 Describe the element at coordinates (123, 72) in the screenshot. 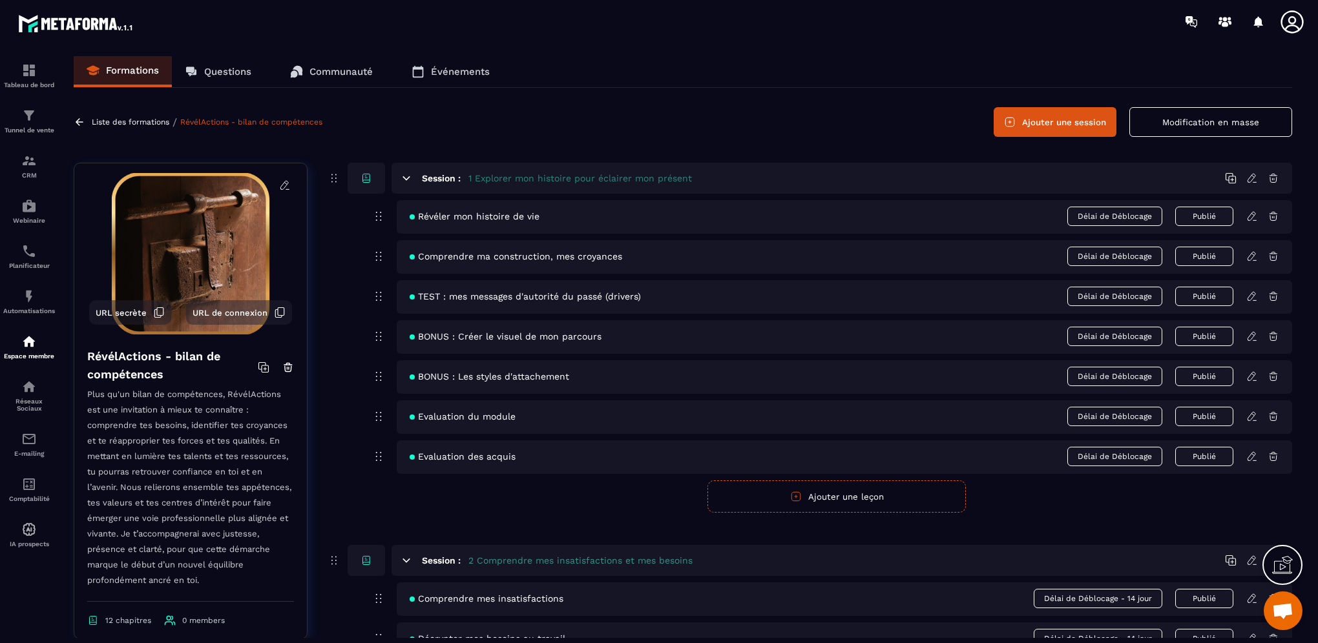

I see `a: Formations` at that location.